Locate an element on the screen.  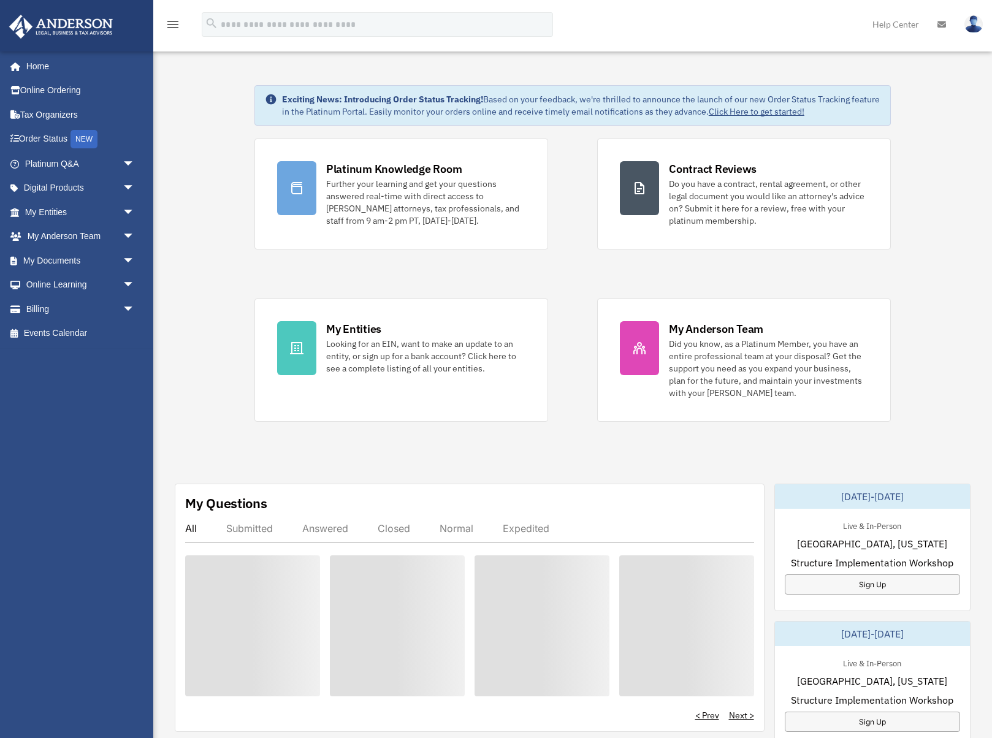
div: Answered is located at coordinates (325, 528).